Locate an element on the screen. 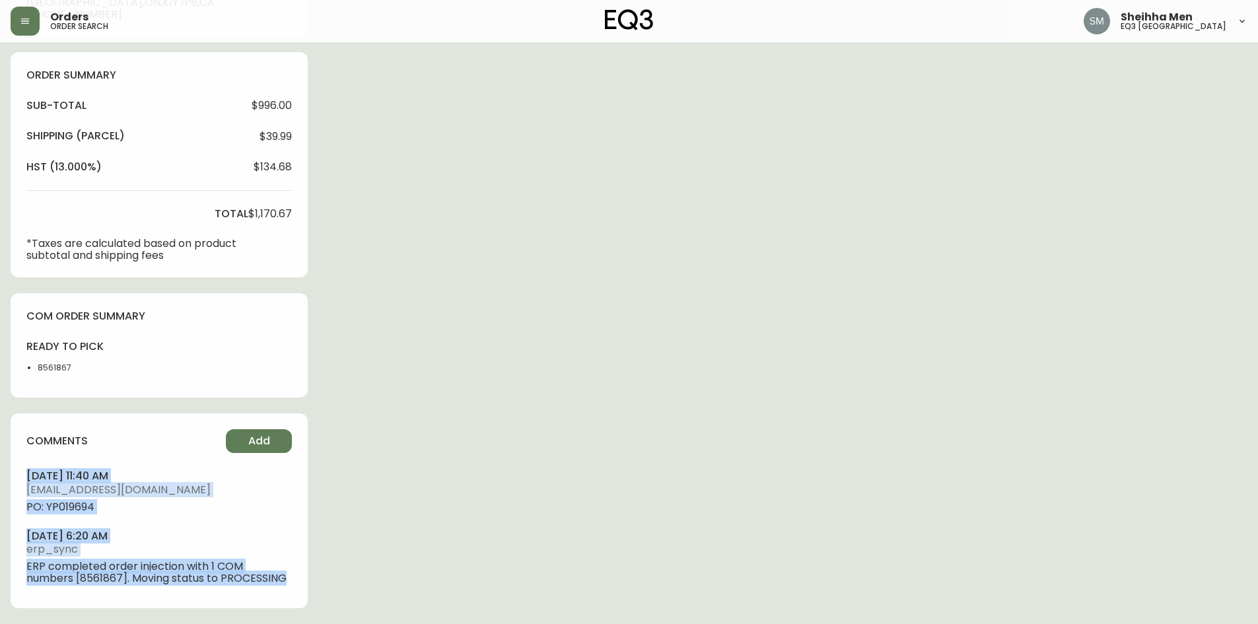 The width and height of the screenshot is (1258, 624). img: logo is located at coordinates (629, 20).